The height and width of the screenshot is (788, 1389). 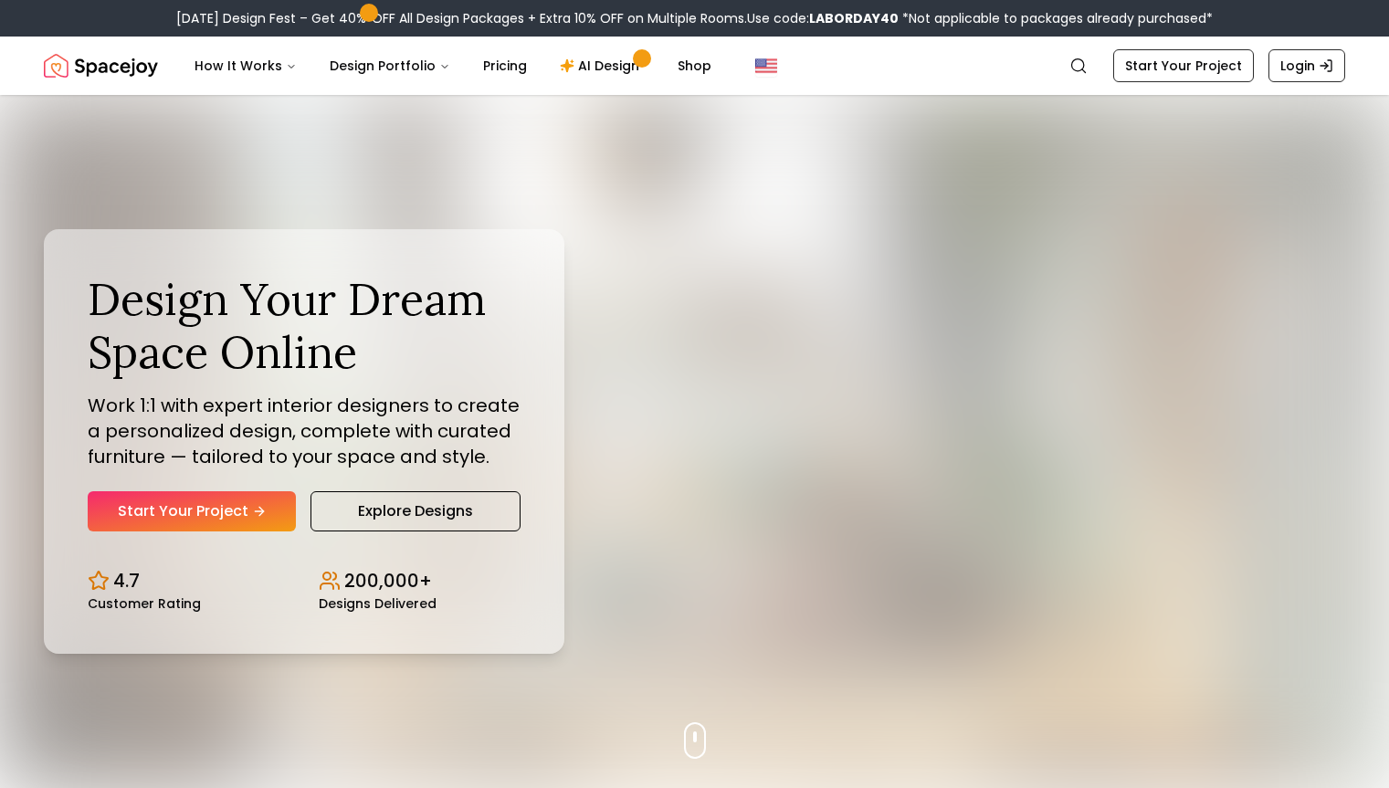 I want to click on a: Shop, so click(x=694, y=66).